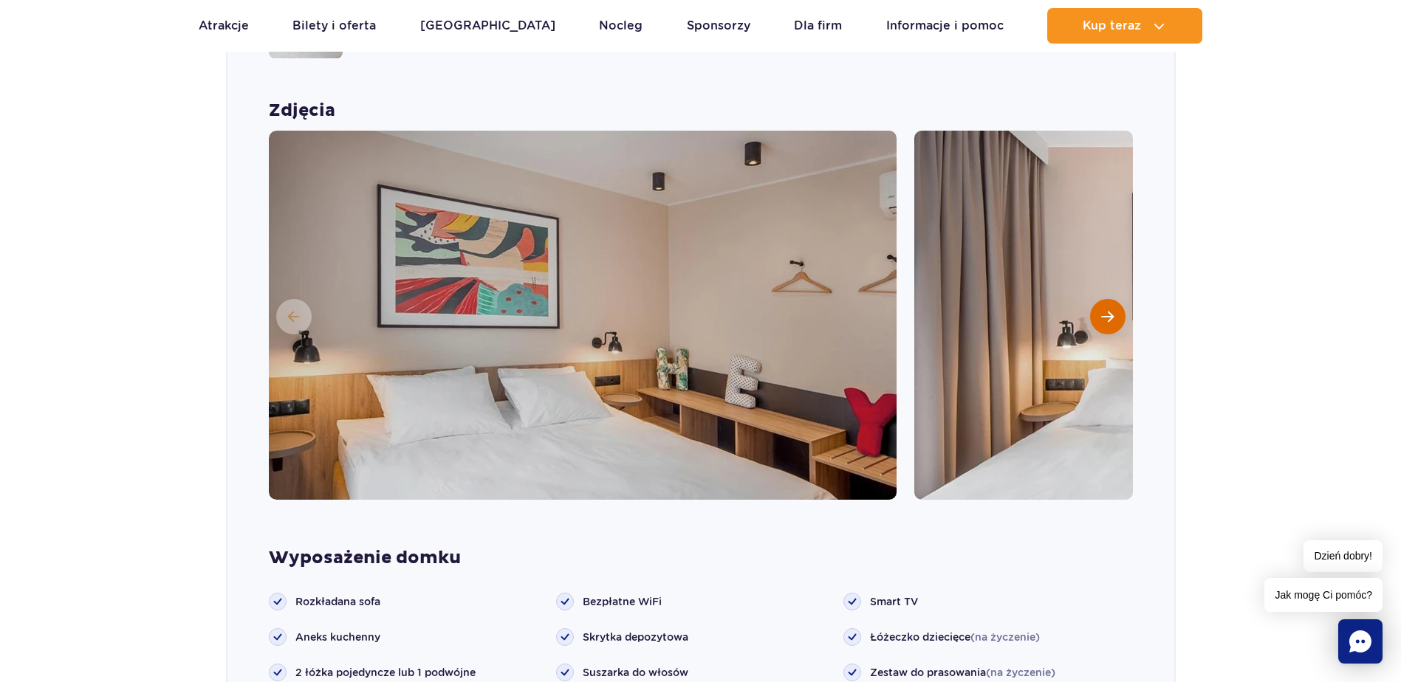 Image resolution: width=1401 pixels, height=682 pixels. Describe the element at coordinates (635, 673) in the screenshot. I see `span: Suszarka do włosów` at that location.